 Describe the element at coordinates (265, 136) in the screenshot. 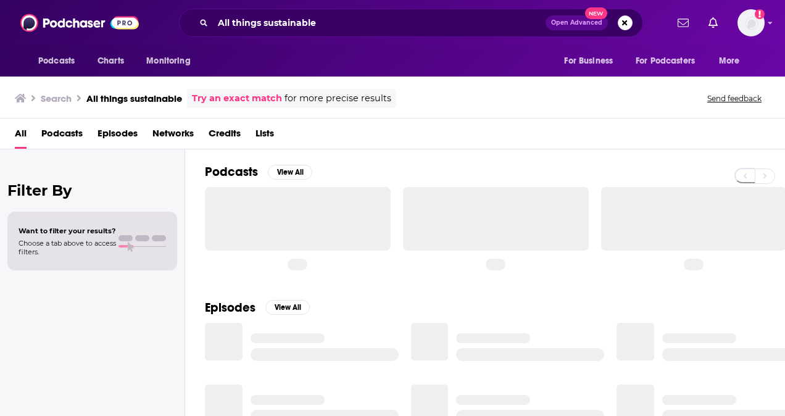

I see `span: Lists` at that location.